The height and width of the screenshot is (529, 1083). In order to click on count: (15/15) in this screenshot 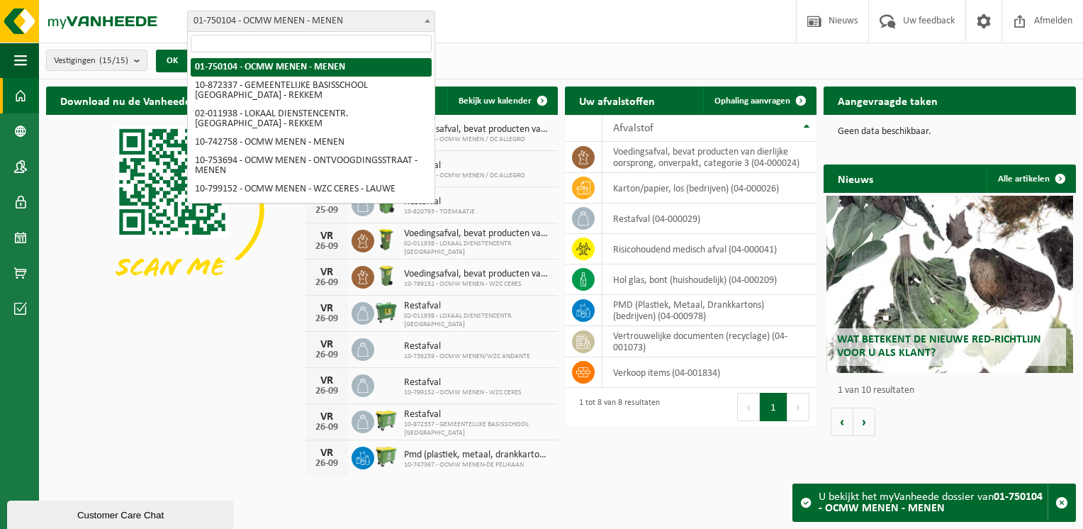, I will do `click(113, 60)`.